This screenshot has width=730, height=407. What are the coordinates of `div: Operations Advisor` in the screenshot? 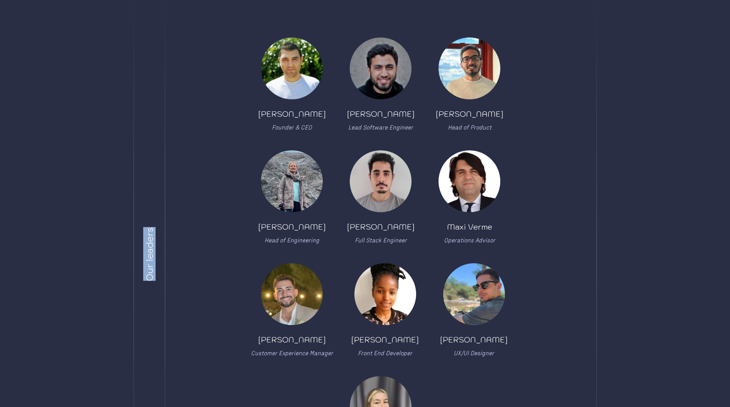 It's located at (469, 240).